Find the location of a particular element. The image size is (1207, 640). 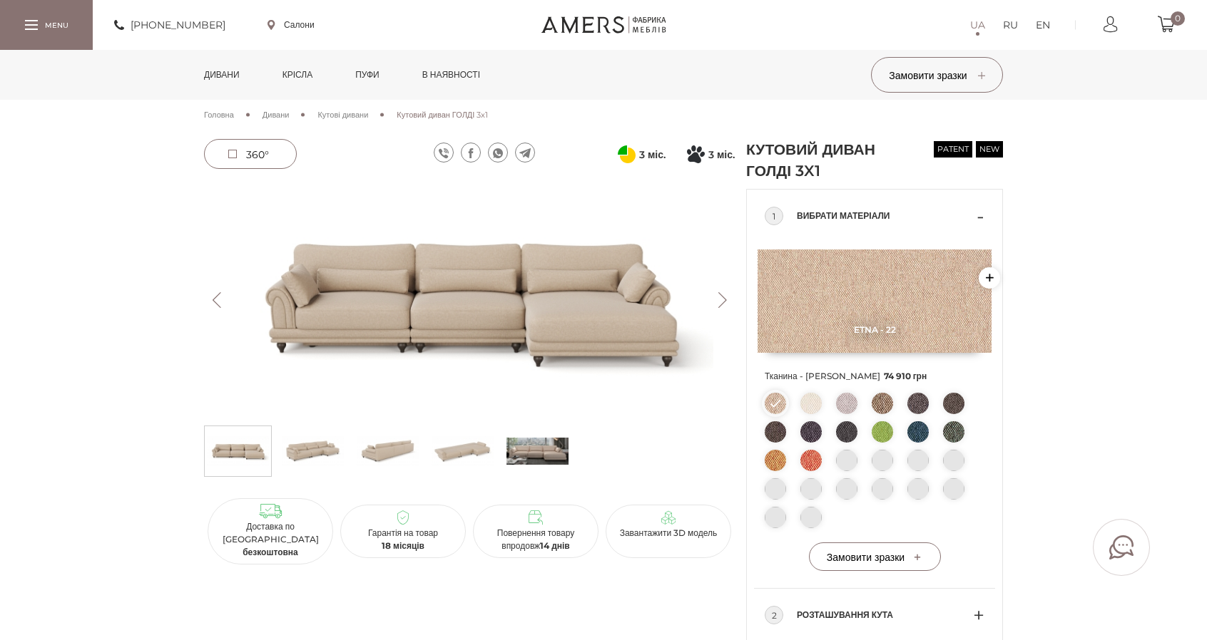

svg: Покупка частинами від Монобанку is located at coordinates (695, 154).